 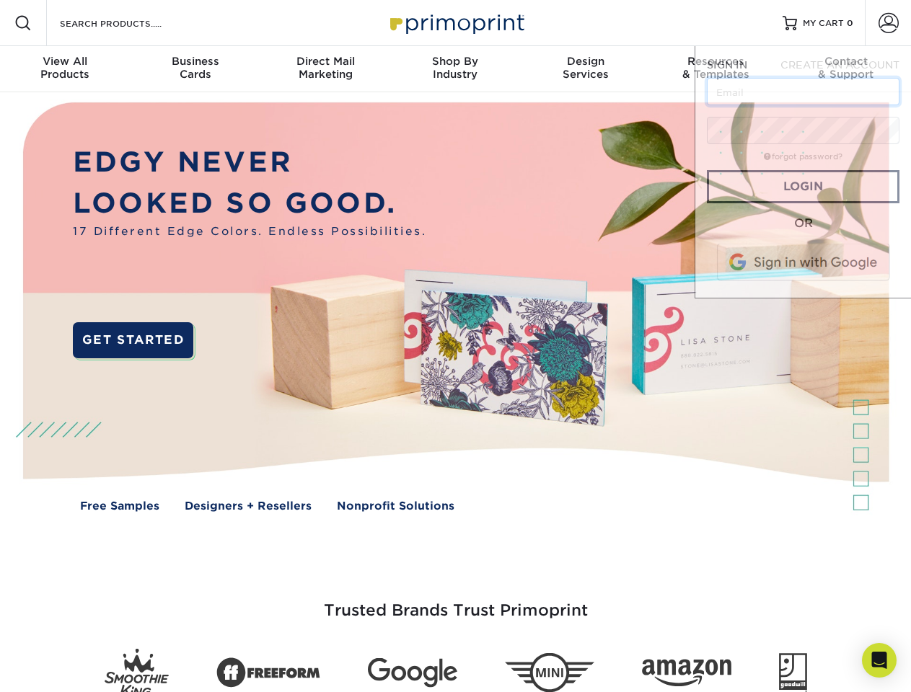 What do you see at coordinates (325, 69) in the screenshot?
I see `a: Direct MailMarketing` at bounding box center [325, 69].